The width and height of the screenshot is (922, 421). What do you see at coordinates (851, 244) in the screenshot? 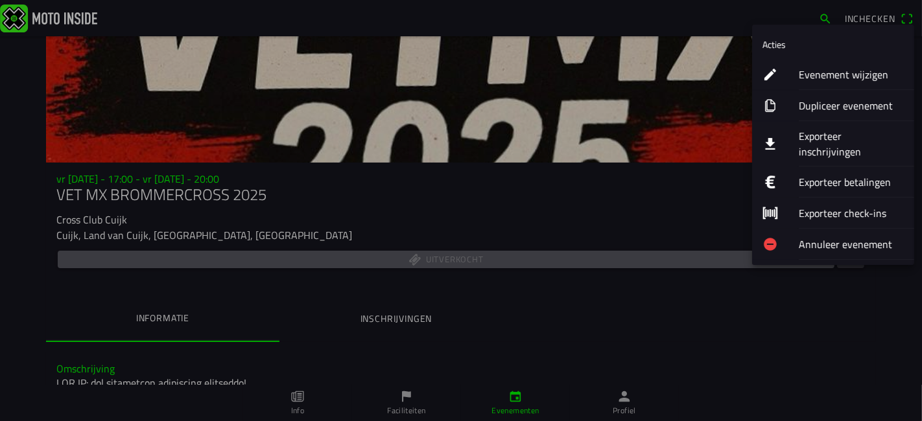
I see `ion-label: Annuleer evenement` at bounding box center [851, 244].